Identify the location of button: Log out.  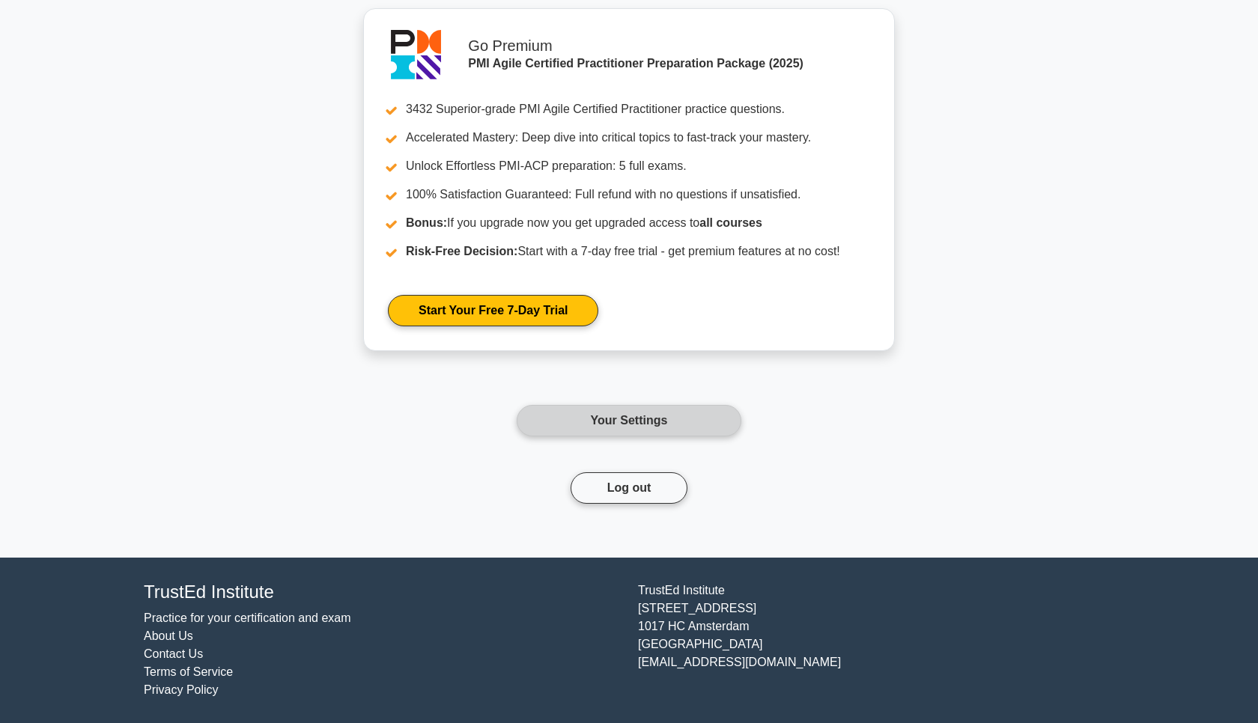
(629, 488).